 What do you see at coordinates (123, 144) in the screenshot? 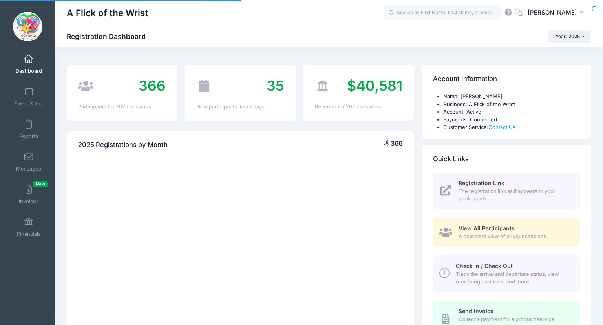
I see `h4: 2025 Registrations by Month` at bounding box center [123, 144].